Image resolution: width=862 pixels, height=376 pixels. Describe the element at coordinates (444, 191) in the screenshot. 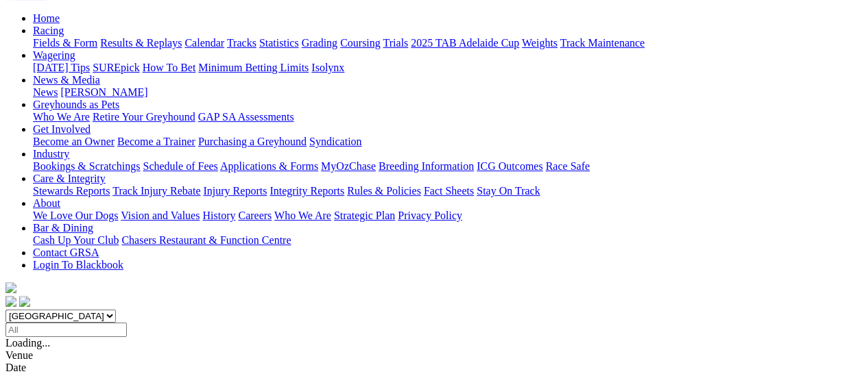

I see `div: Care & Integrity` at that location.